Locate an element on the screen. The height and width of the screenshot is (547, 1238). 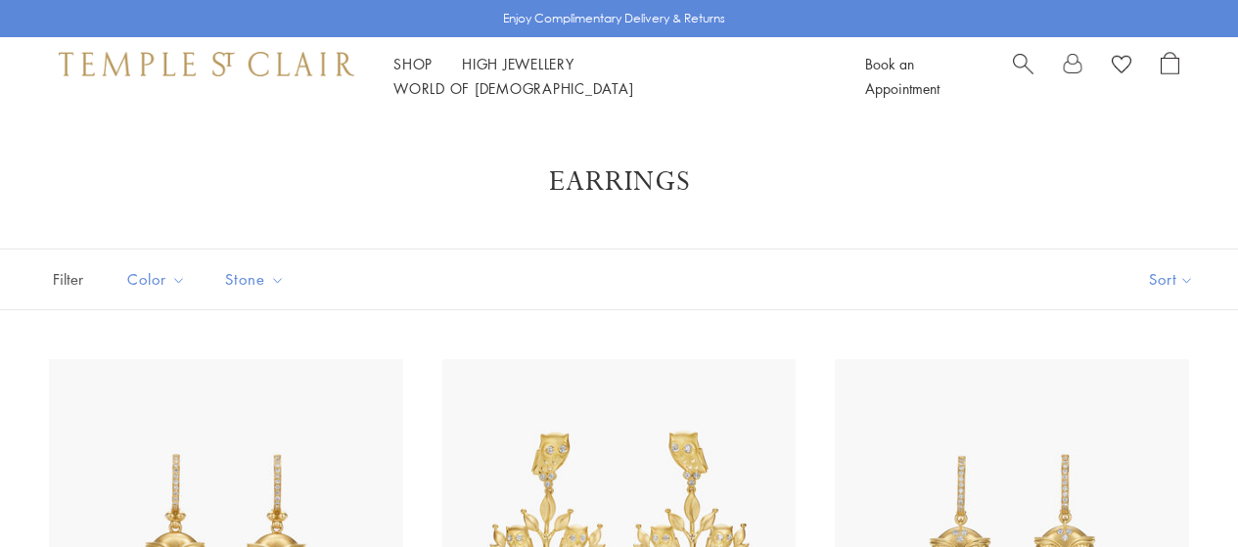
a: View Wishlist is located at coordinates (1122, 67).